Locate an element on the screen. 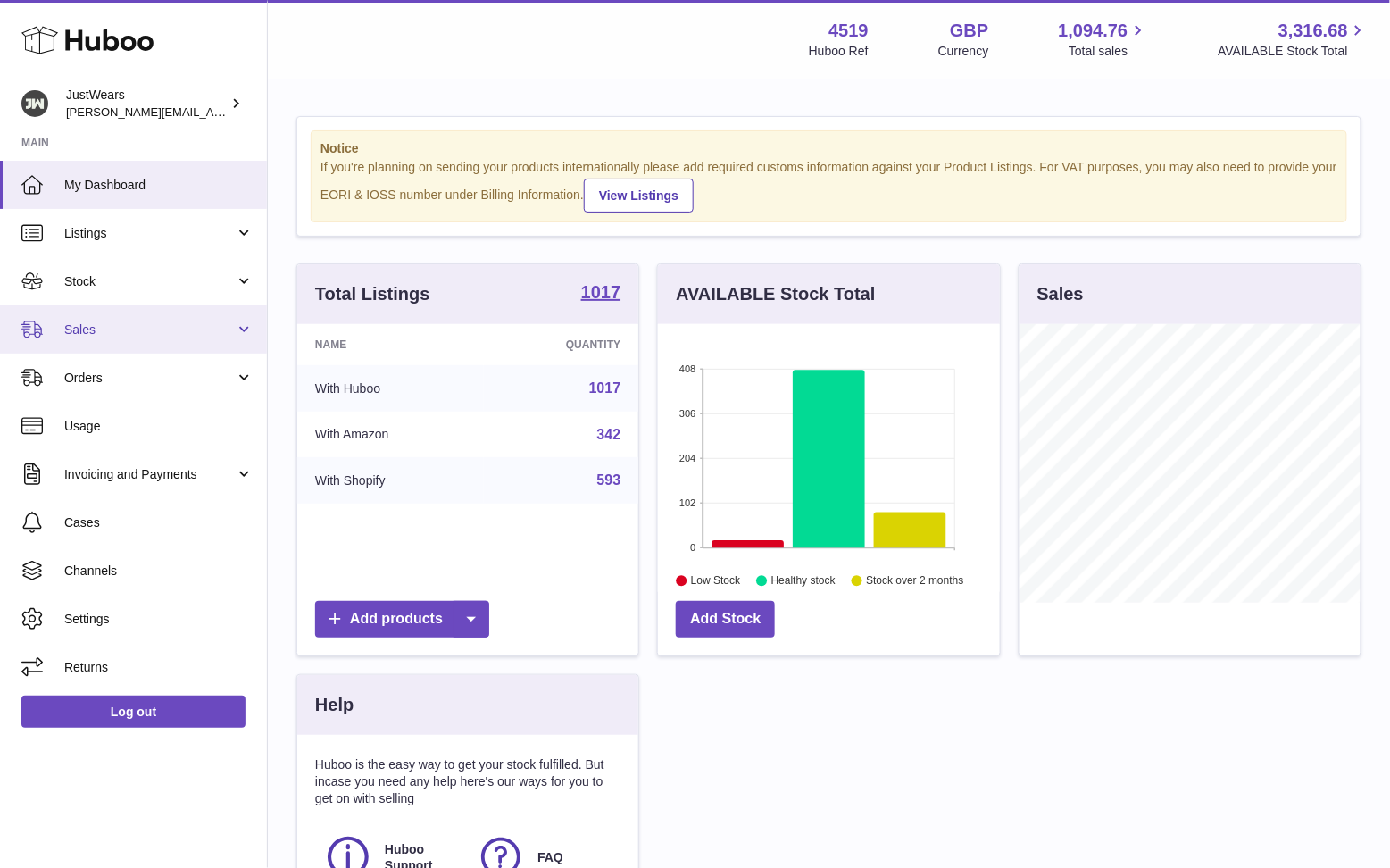 This screenshot has height=868, width=1390. span: FAQ is located at coordinates (550, 857).